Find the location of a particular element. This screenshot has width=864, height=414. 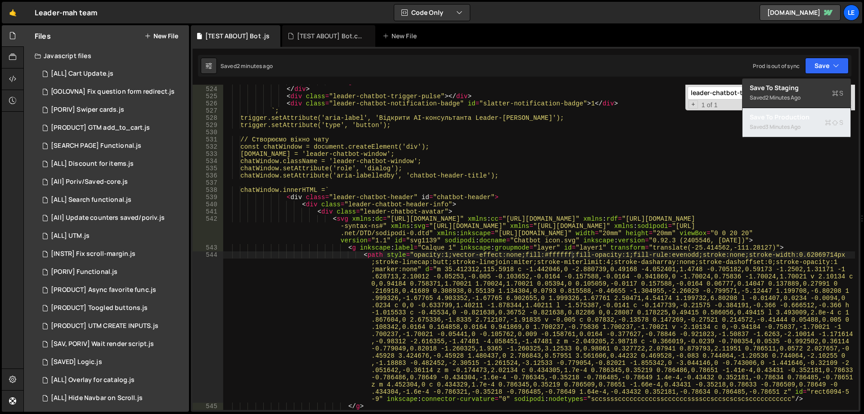

div: [TEST ABOUT] Bot.css is located at coordinates (331, 36).